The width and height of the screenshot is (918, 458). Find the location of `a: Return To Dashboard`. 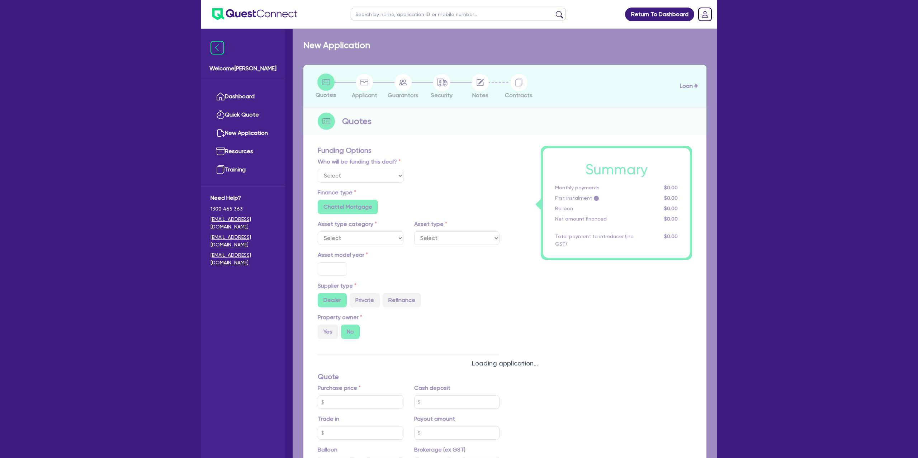

a: Return To Dashboard is located at coordinates (660, 14).